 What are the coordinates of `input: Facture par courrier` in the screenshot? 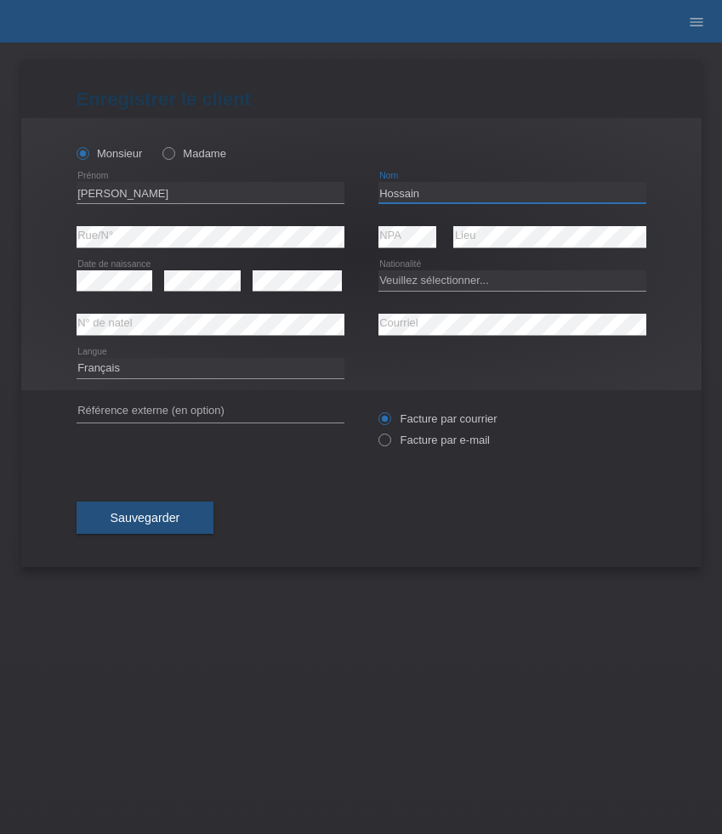 It's located at (384, 423).